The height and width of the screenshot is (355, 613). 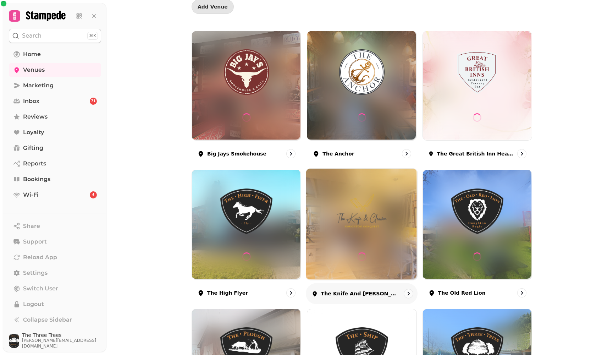 What do you see at coordinates (55, 36) in the screenshot?
I see `button: Search⌘K` at bounding box center [55, 36].